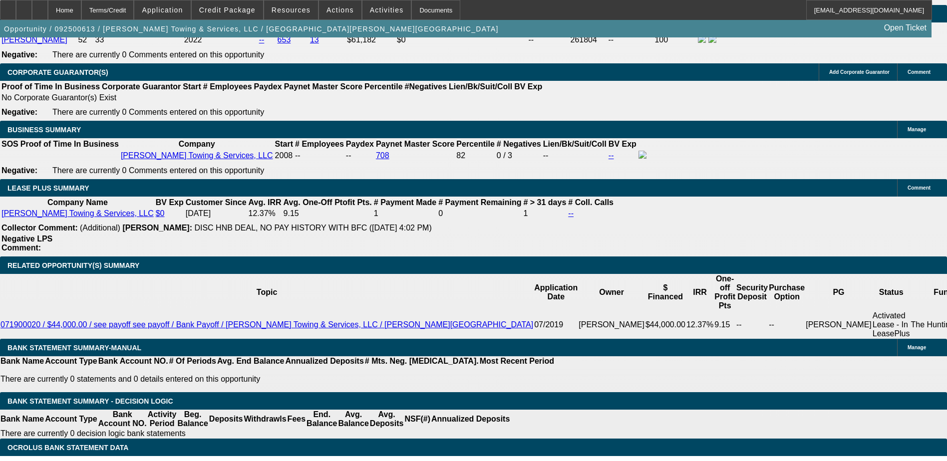 The height and width of the screenshot is (461, 947). What do you see at coordinates (700, 293) in the screenshot?
I see `th: IRR` at bounding box center [700, 293].